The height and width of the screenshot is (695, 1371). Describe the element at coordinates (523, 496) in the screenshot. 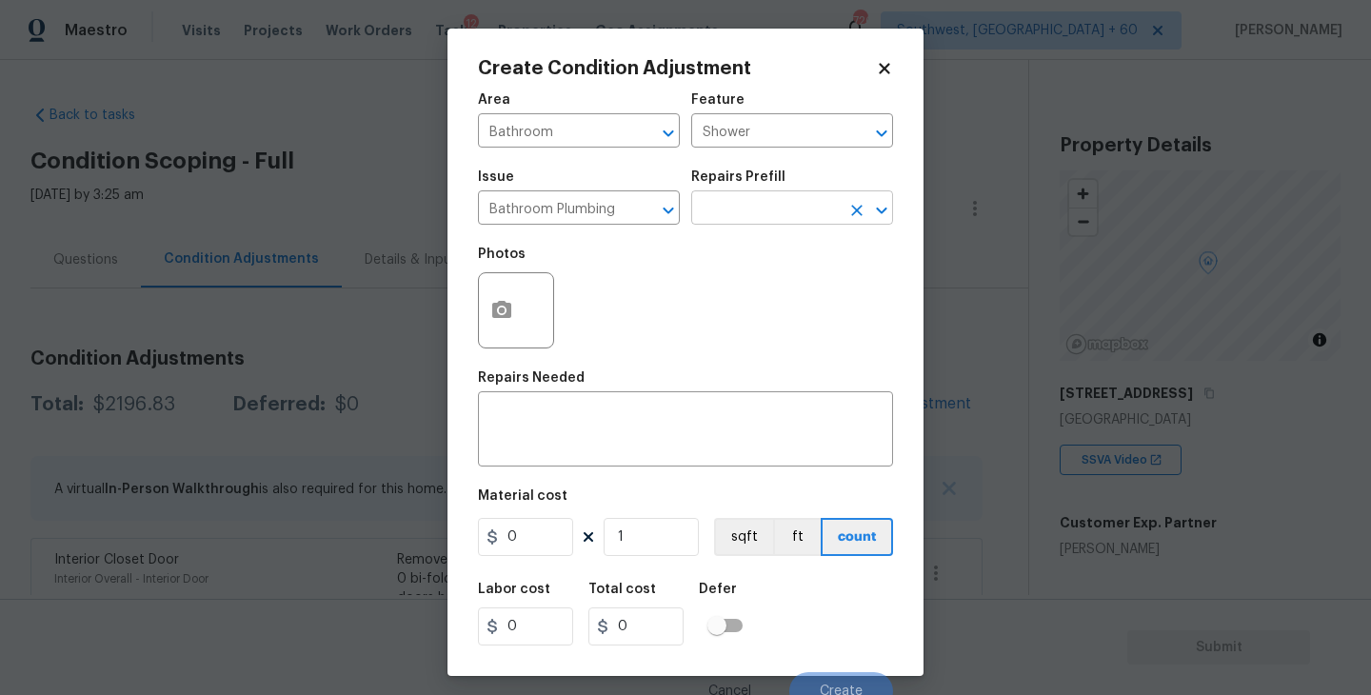

I see `h5: Material cost` at that location.